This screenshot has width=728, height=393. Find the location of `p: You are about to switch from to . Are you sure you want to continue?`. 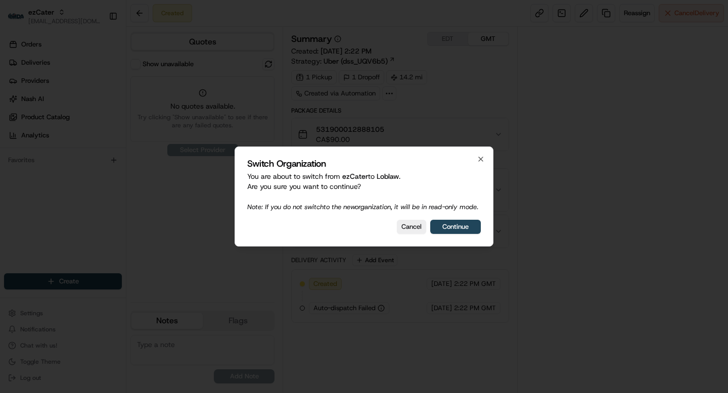

p: You are about to switch from to . Are you sure you want to continue? is located at coordinates (364, 192).